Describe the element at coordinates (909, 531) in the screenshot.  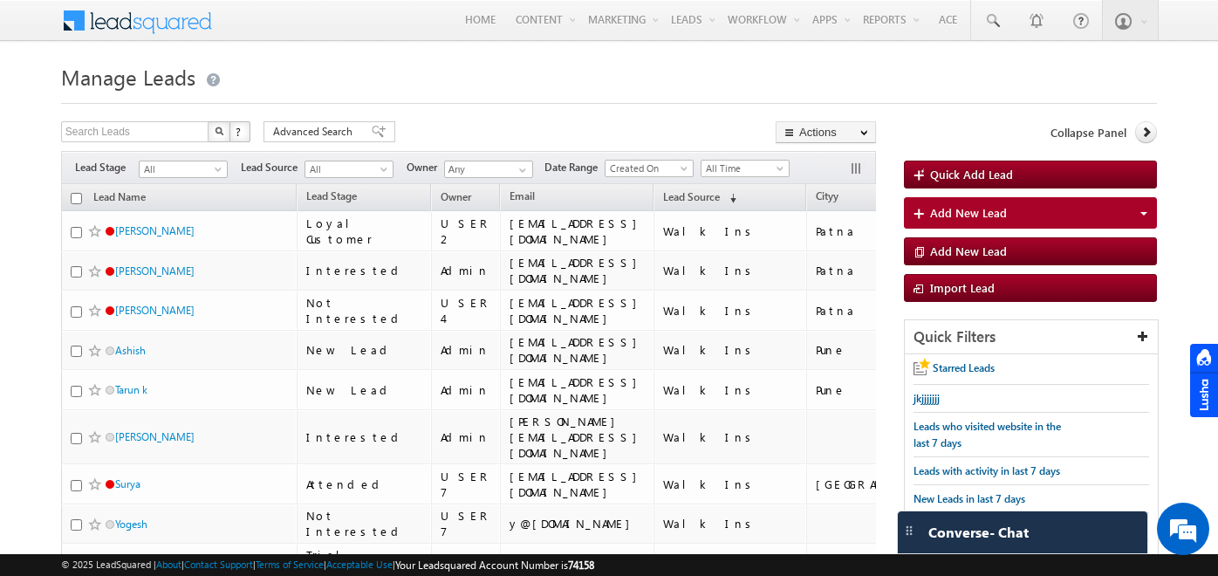
I see `img: carter-drag` at that location.